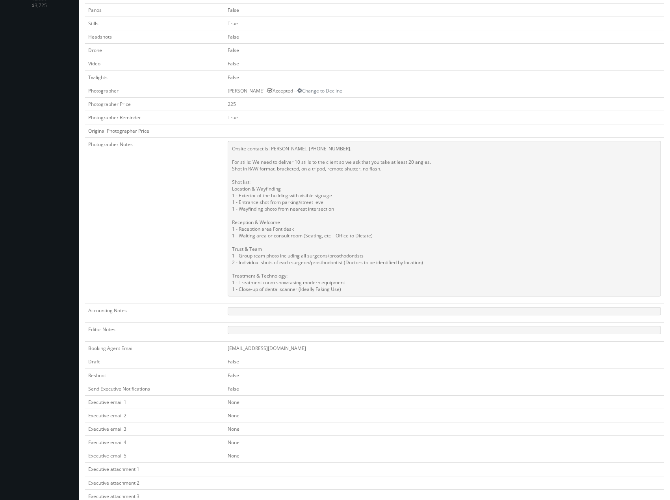  What do you see at coordinates (155, 402) in the screenshot?
I see `td: Executive email 1` at bounding box center [155, 402].